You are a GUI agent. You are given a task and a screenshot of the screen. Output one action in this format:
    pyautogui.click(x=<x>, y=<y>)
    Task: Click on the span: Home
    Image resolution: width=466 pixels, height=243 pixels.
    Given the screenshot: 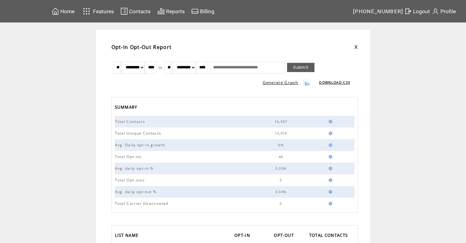 What is the action you would take?
    pyautogui.click(x=67, y=11)
    